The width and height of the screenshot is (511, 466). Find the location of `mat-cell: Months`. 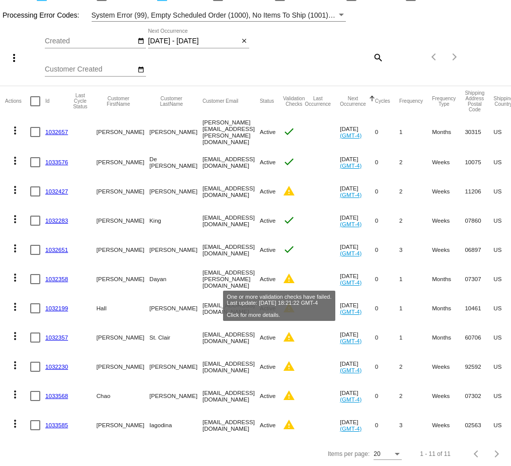

mat-cell: Months is located at coordinates (448, 132).